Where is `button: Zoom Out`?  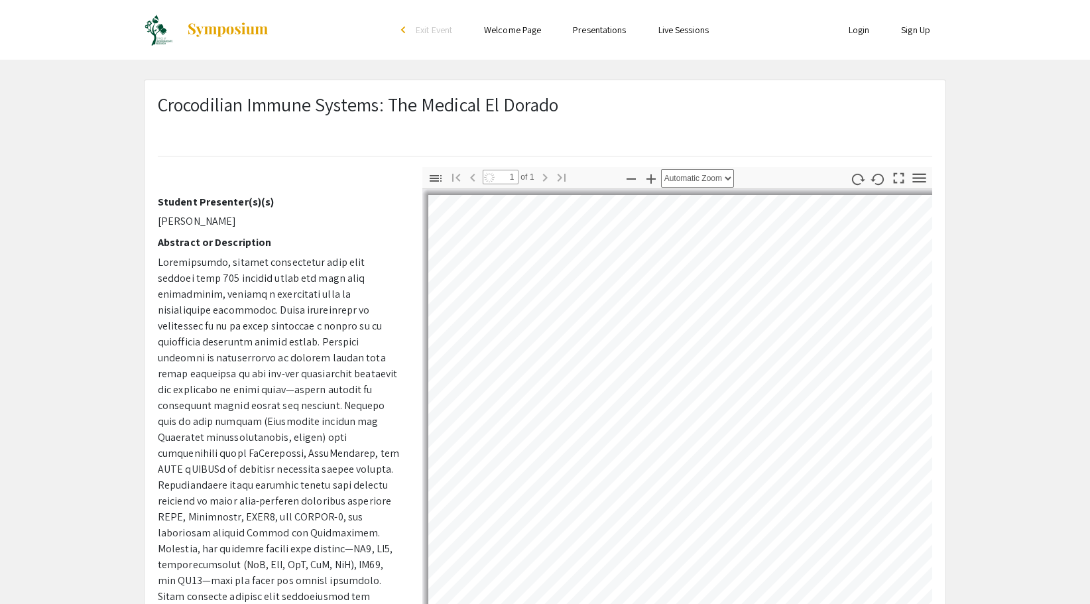 button: Zoom Out is located at coordinates (631, 178).